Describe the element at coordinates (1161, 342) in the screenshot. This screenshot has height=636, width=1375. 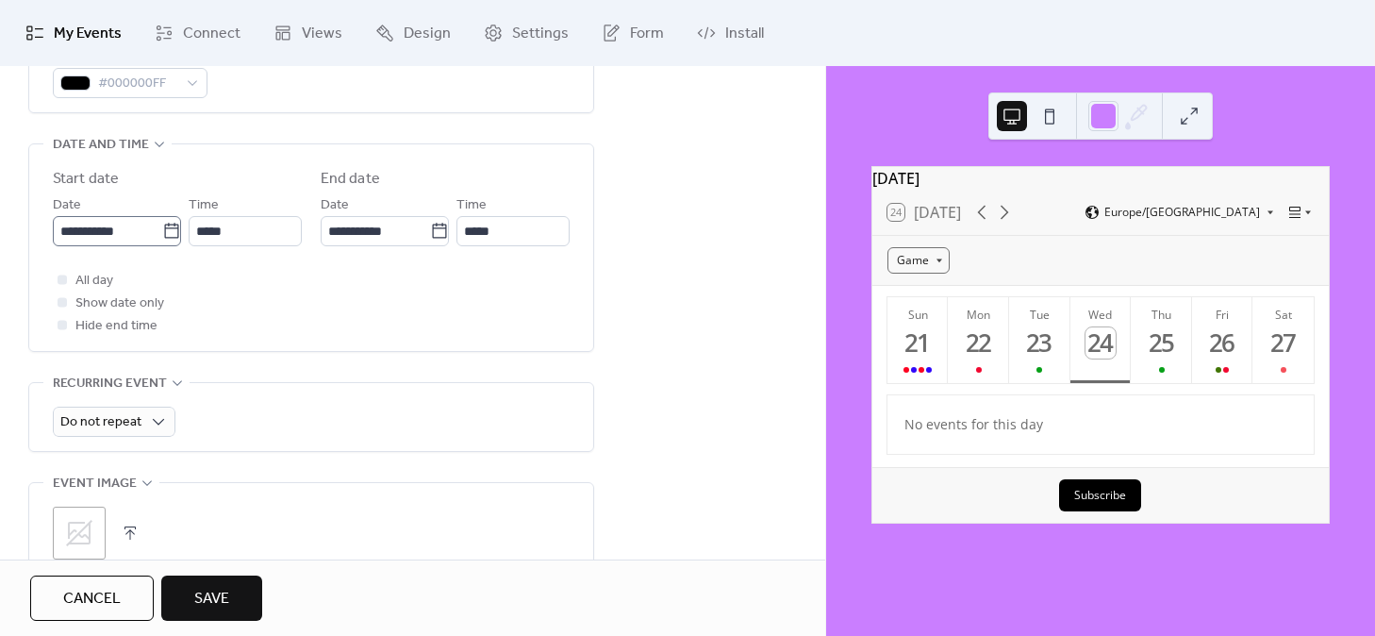
I see `div: 25` at that location.